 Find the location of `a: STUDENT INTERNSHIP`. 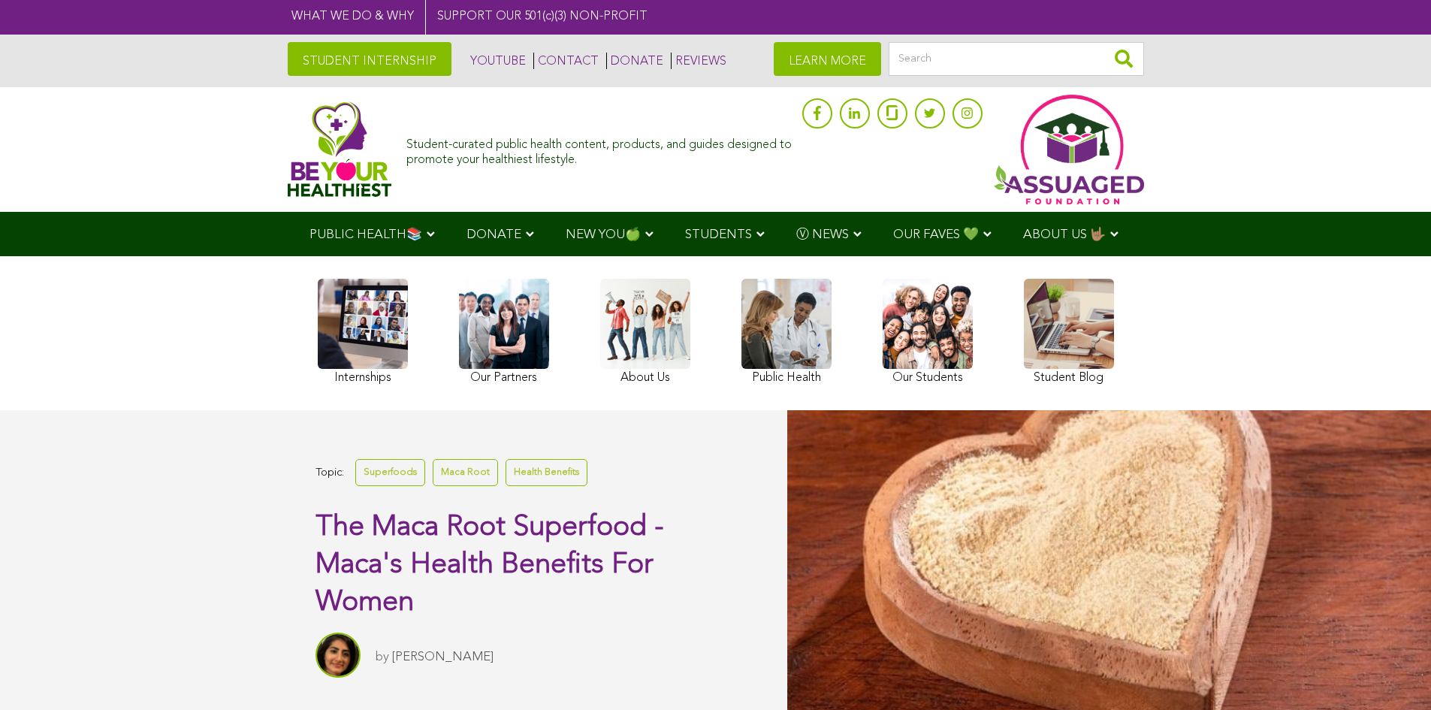

a: STUDENT INTERNSHIP is located at coordinates (370, 59).